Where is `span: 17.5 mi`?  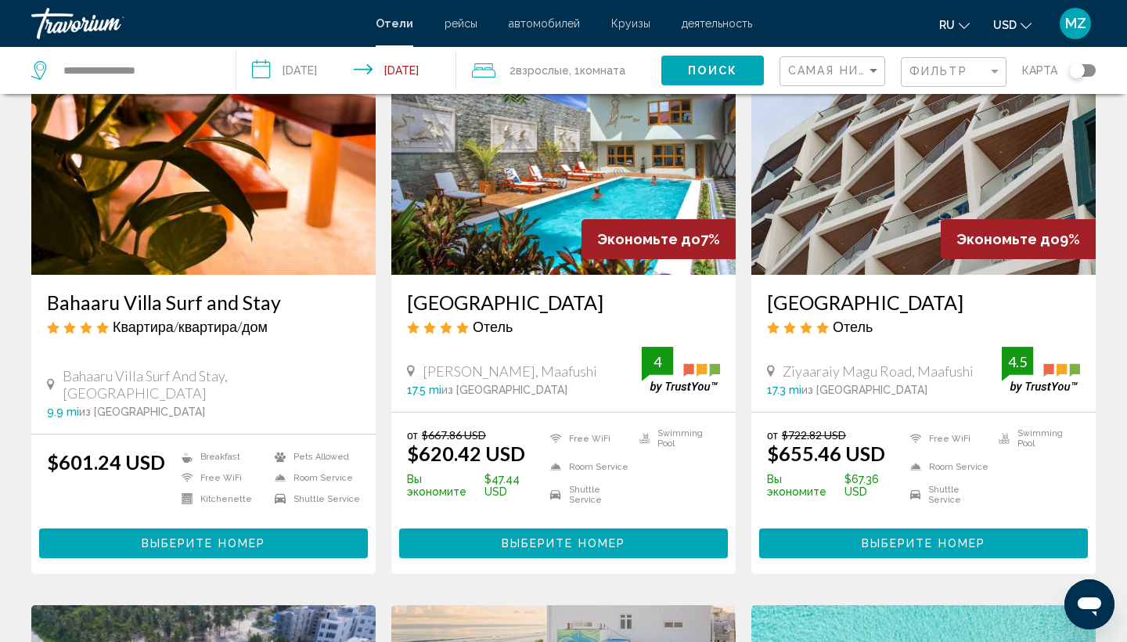 span: 17.5 mi is located at coordinates (424, 390).